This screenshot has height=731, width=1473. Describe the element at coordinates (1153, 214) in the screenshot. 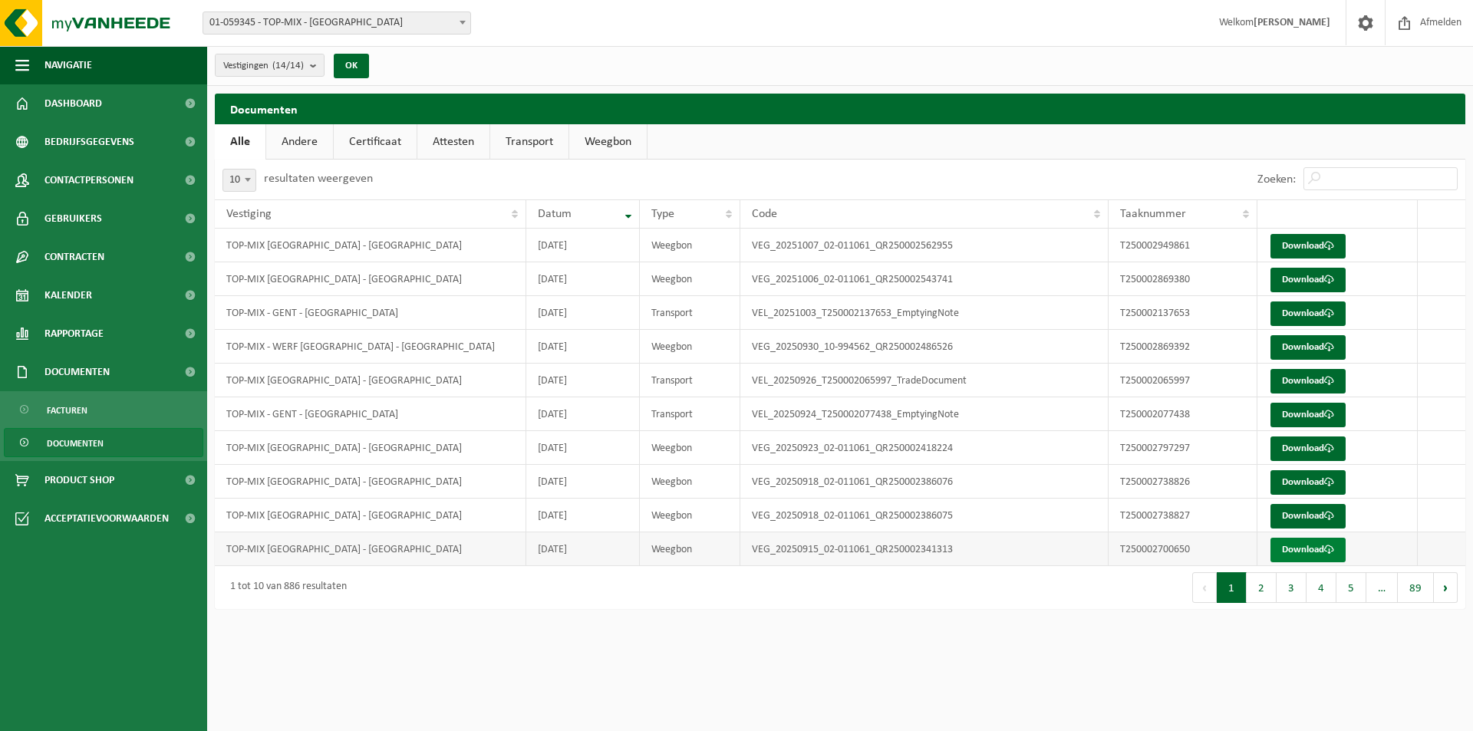

I see `span: Taaknummer` at that location.